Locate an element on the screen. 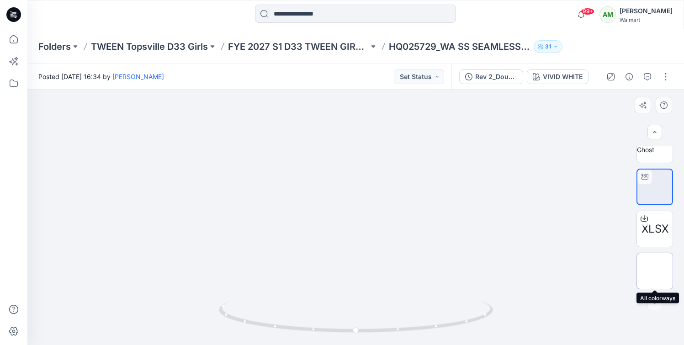 The image size is (684, 345). p: HQ025729_WA SS SEAMLESS TEE is located at coordinates (459, 47).